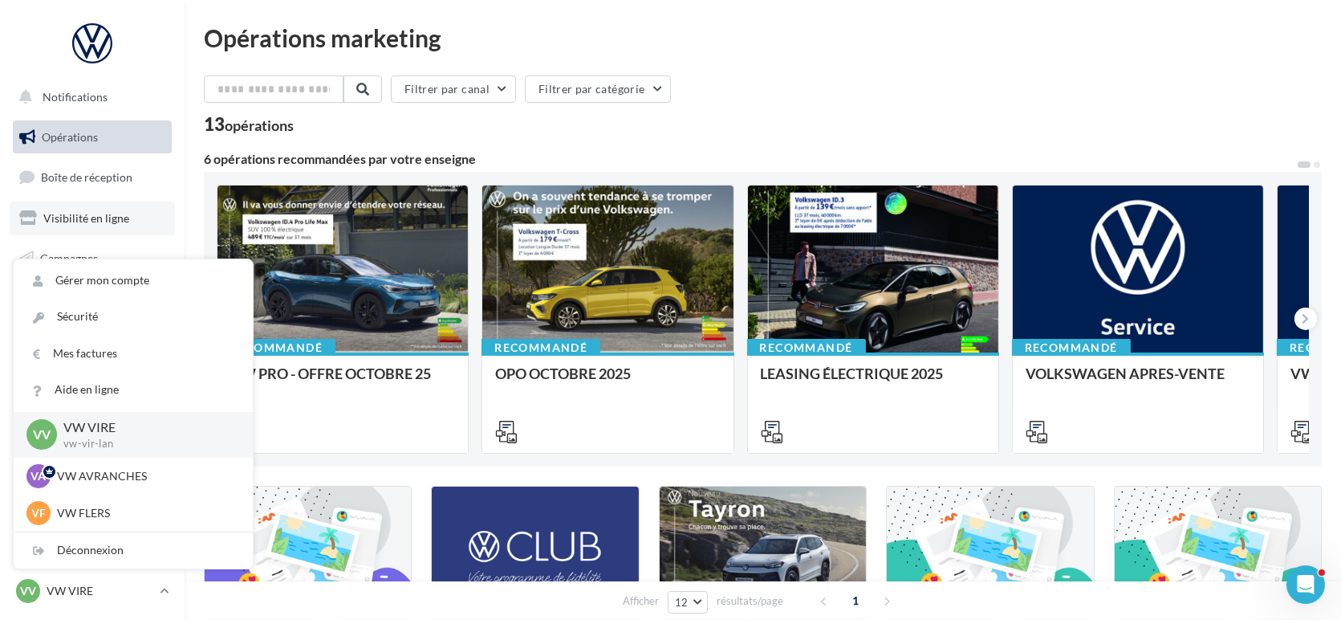 The height and width of the screenshot is (620, 1341). Describe the element at coordinates (454, 89) in the screenshot. I see `button: Filtrer par canal` at that location.